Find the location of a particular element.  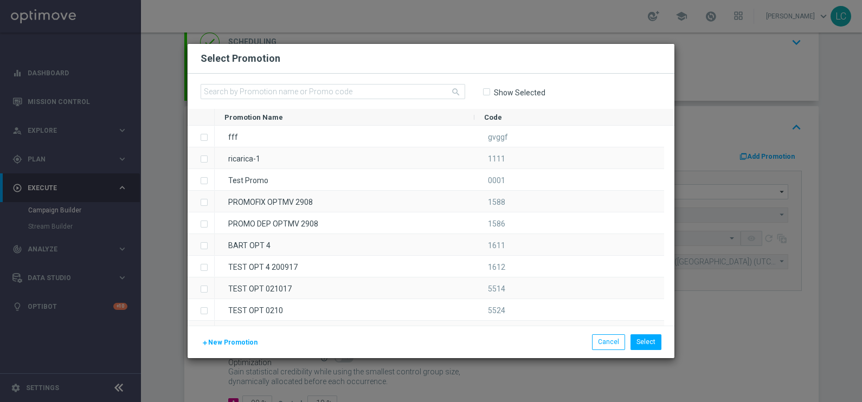

div: TEST OPT0310 is located at coordinates (344, 331).